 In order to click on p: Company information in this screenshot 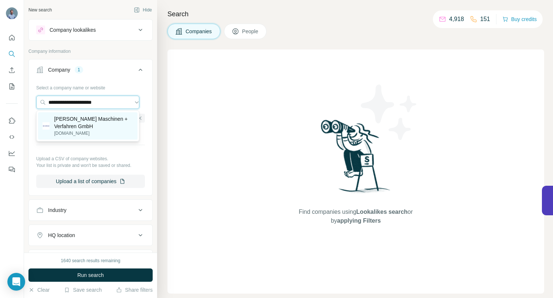, I will do `click(91, 51)`.